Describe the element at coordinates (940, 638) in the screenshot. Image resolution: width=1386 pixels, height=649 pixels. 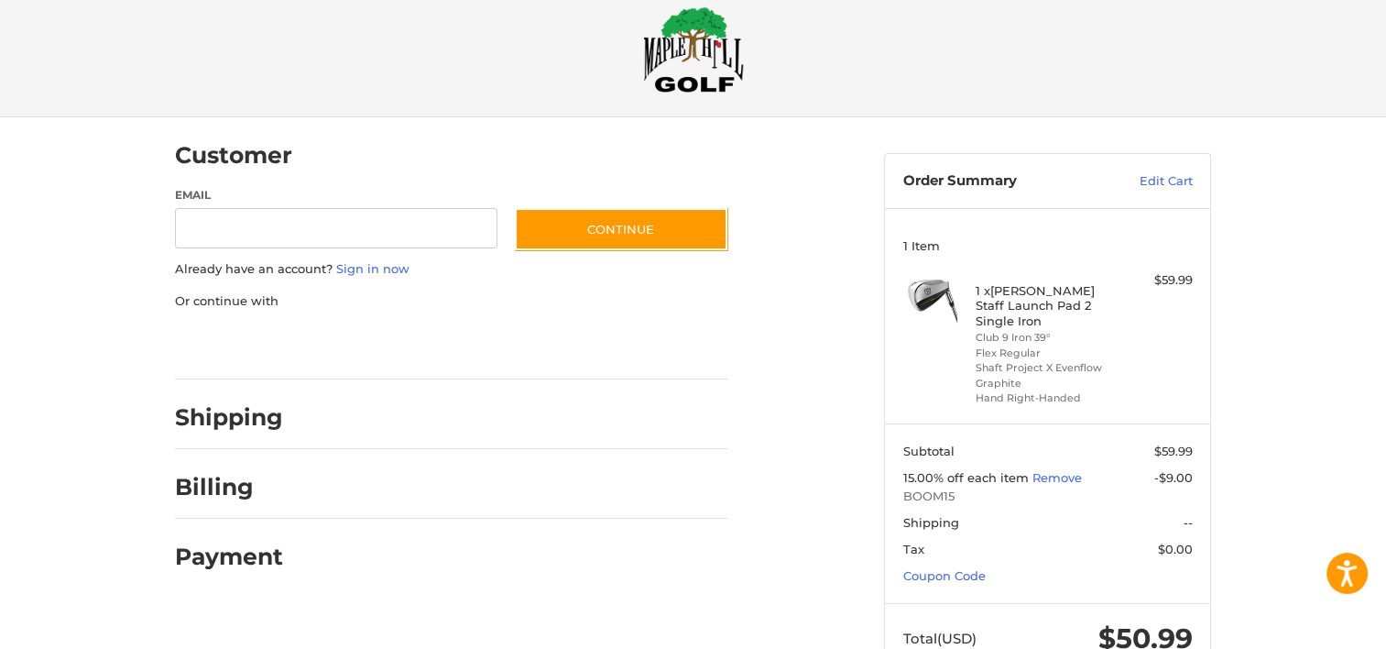
I see `span: Total (USD)` at that location.